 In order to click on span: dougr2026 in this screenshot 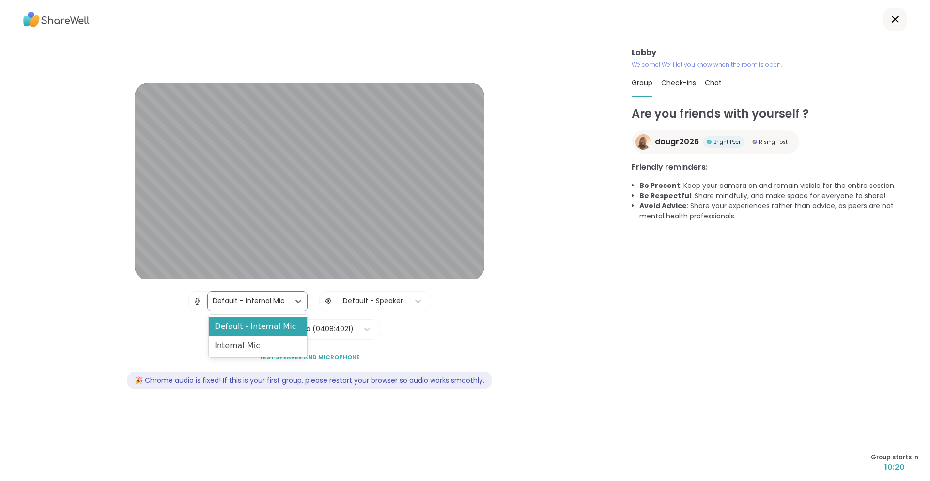, I will do `click(677, 142)`.